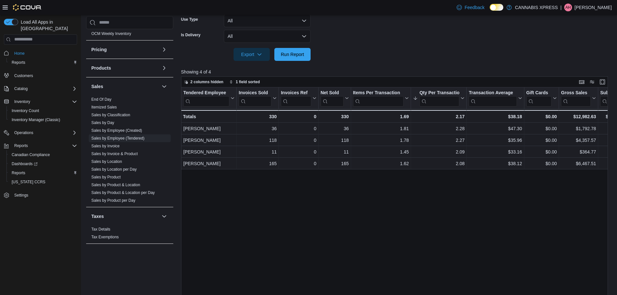 The width and height of the screenshot is (617, 295). I want to click on button: Keyboard shortcuts, so click(582, 82).